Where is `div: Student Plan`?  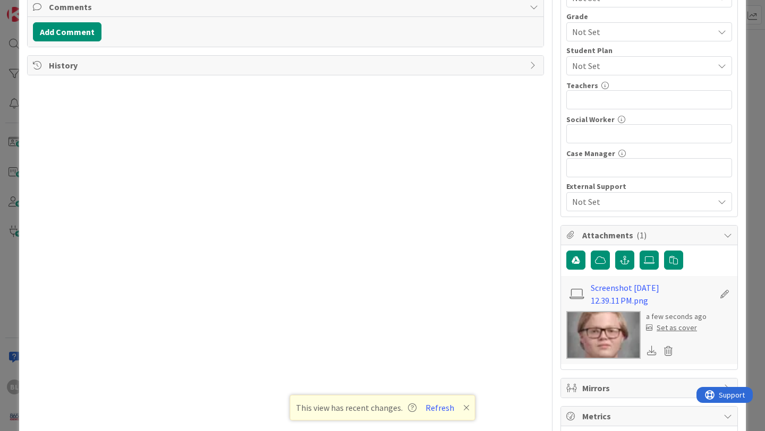
div: Student Plan is located at coordinates (649, 50).